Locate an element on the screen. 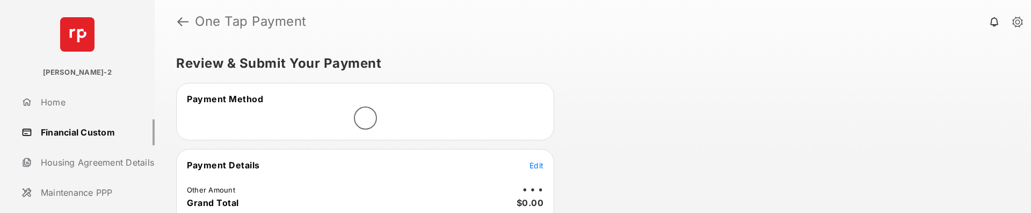  h5: Review & Submit Your Payment is located at coordinates (588, 63).